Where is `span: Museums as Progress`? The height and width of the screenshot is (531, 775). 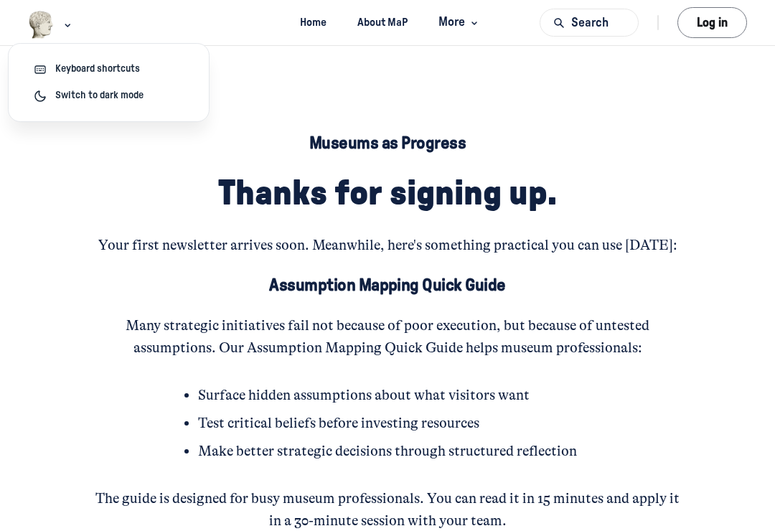
span: Museums as Progress is located at coordinates (388, 144).